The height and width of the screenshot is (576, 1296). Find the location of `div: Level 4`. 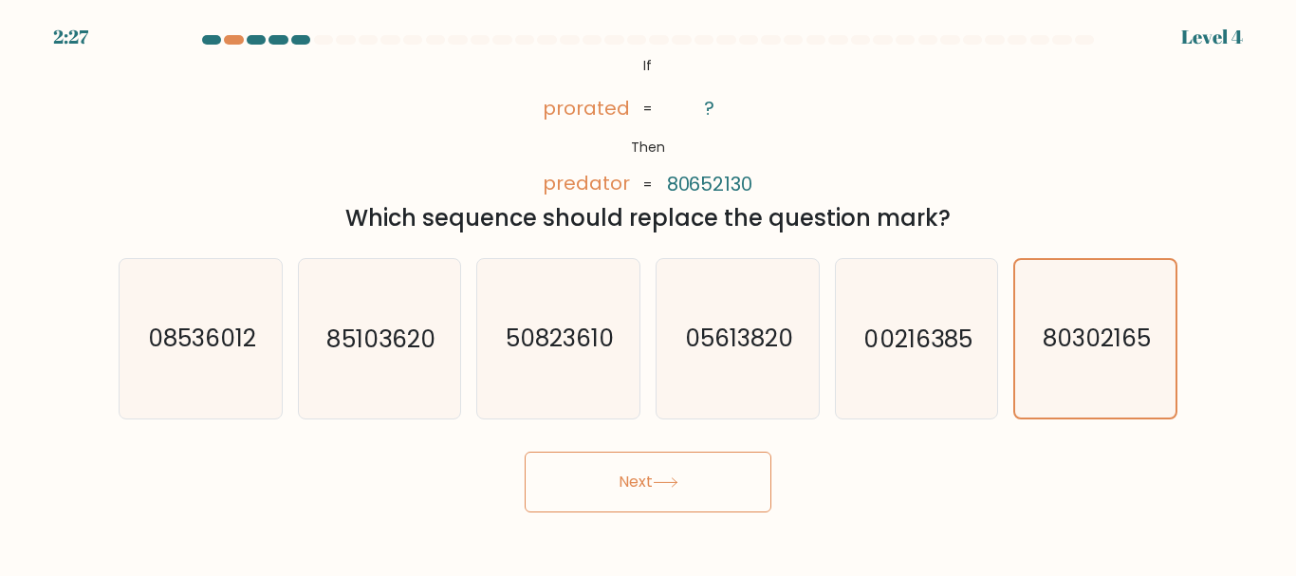

div: Level 4 is located at coordinates (1211, 37).